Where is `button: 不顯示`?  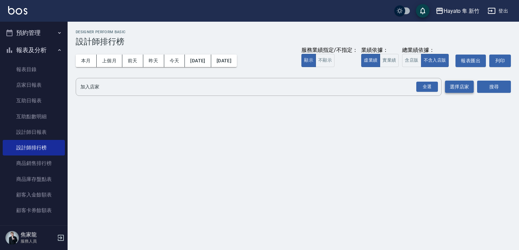
button: 不顯示 is located at coordinates (325, 60).